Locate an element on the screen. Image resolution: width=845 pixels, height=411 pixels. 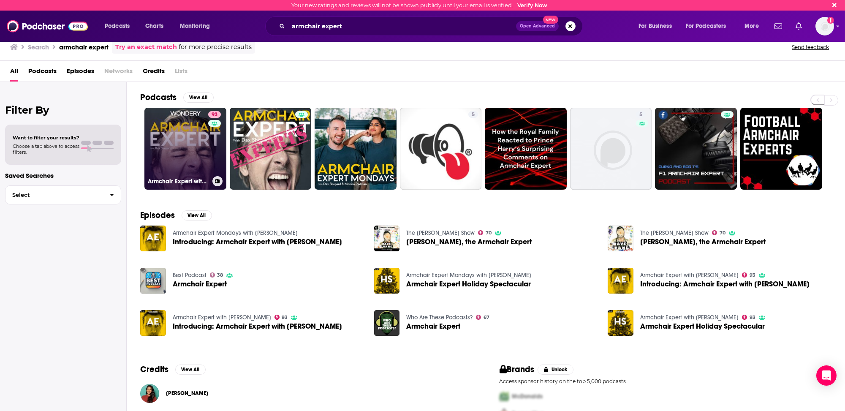
span: Choose a tab above to access filters. is located at coordinates (46, 149).